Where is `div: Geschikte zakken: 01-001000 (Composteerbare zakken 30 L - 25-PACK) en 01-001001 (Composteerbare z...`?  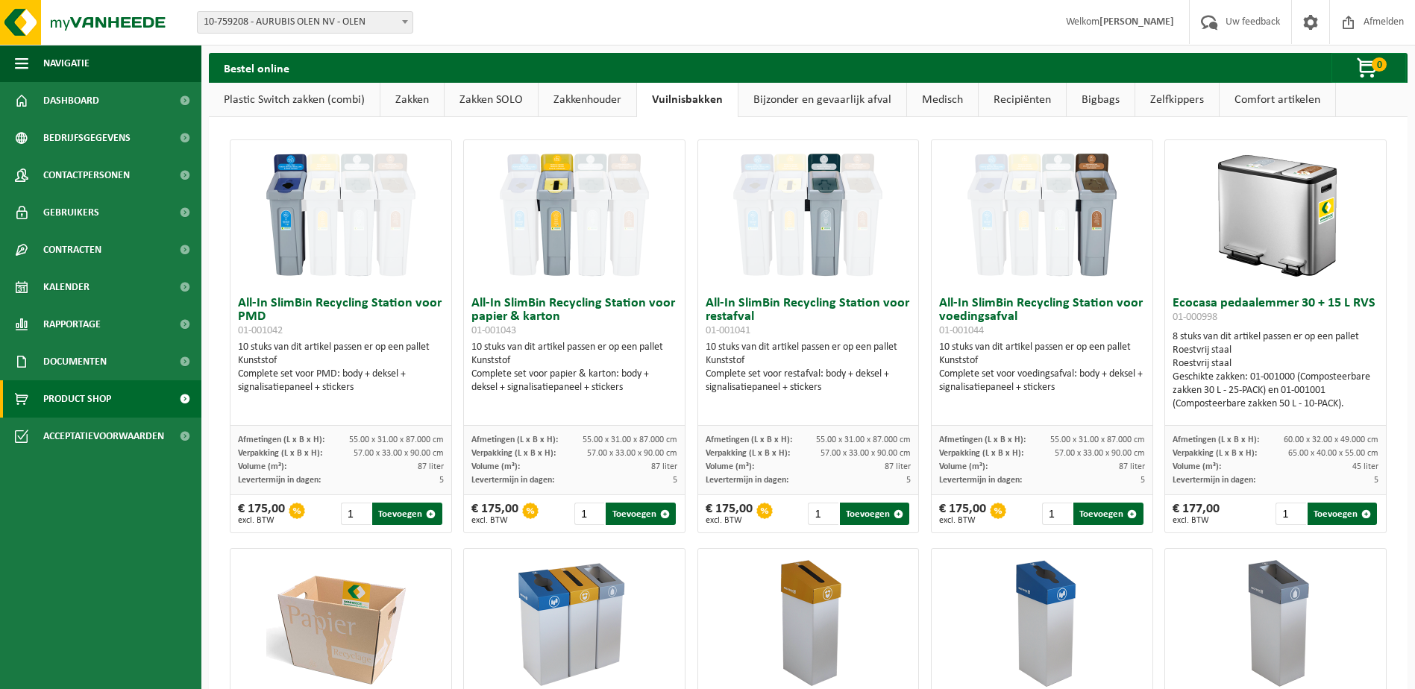
div: Geschikte zakken: 01-001000 (Composteerbare zakken 30 L - 25-PACK) en 01-001001 (Composteerbare z... is located at coordinates (1275, 391).